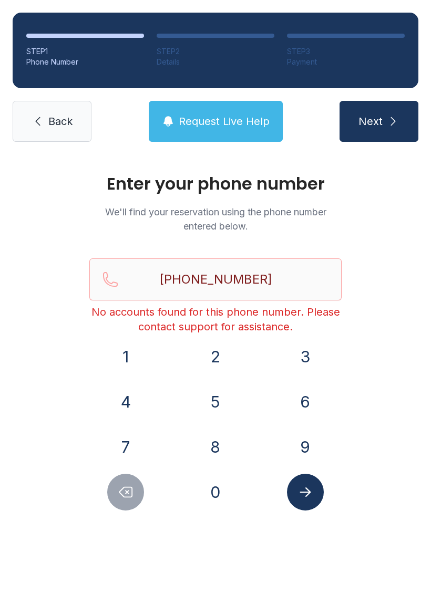 The width and height of the screenshot is (431, 594). Describe the element at coordinates (305, 447) in the screenshot. I see `button: 9` at that location.